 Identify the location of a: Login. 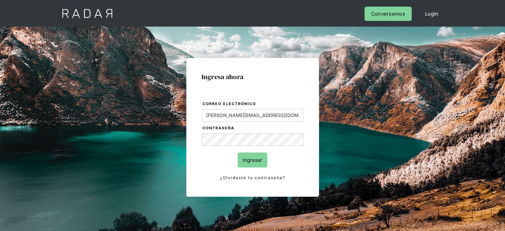
(431, 14).